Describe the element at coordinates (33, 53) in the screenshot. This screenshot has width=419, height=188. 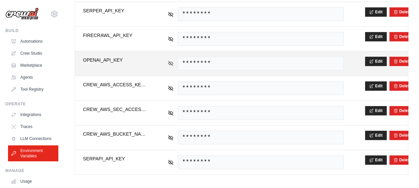
I see `a: Crew Studio` at that location.